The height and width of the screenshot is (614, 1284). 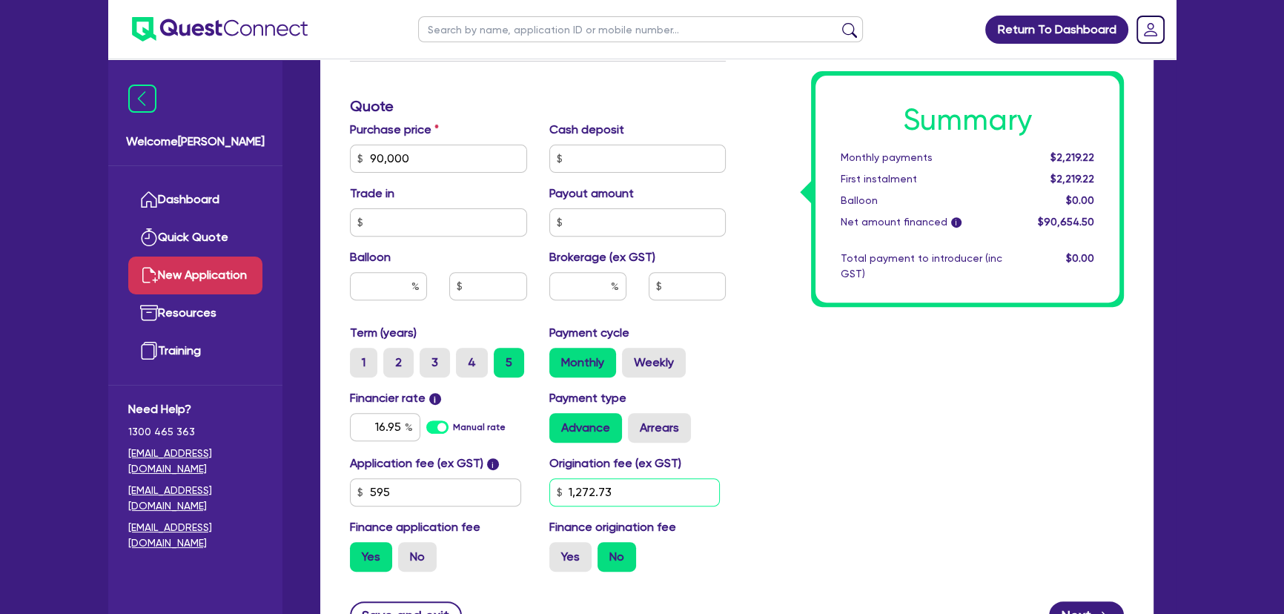 I want to click on div: First instalment, so click(x=921, y=179).